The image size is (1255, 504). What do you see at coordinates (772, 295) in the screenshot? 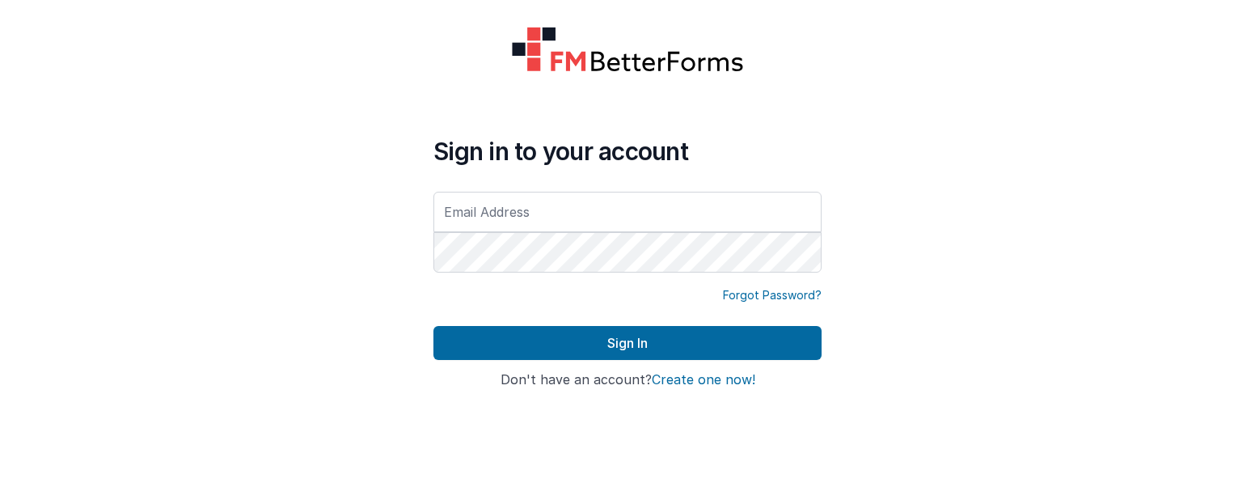
I see `a: Forgot Password?` at bounding box center [772, 295].